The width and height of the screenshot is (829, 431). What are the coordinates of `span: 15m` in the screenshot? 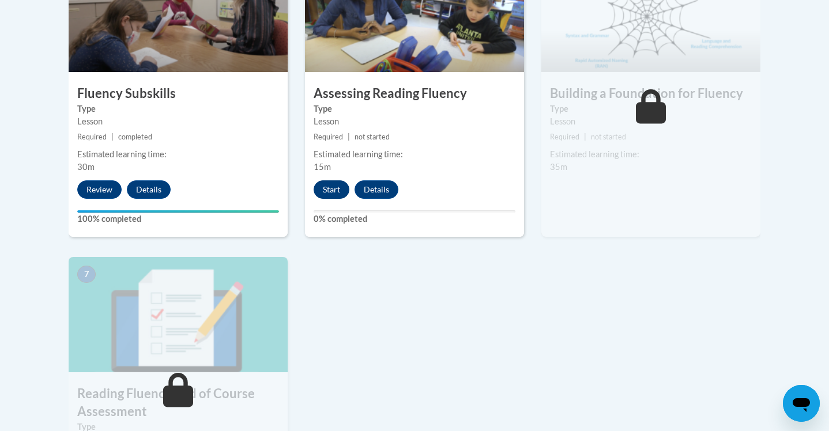 It's located at (322, 167).